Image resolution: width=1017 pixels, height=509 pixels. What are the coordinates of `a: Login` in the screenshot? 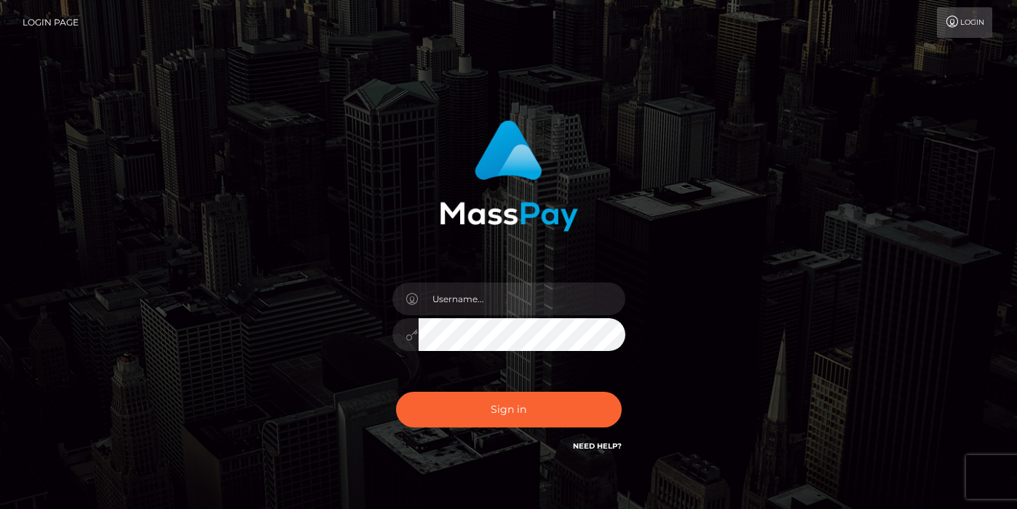 It's located at (965, 23).